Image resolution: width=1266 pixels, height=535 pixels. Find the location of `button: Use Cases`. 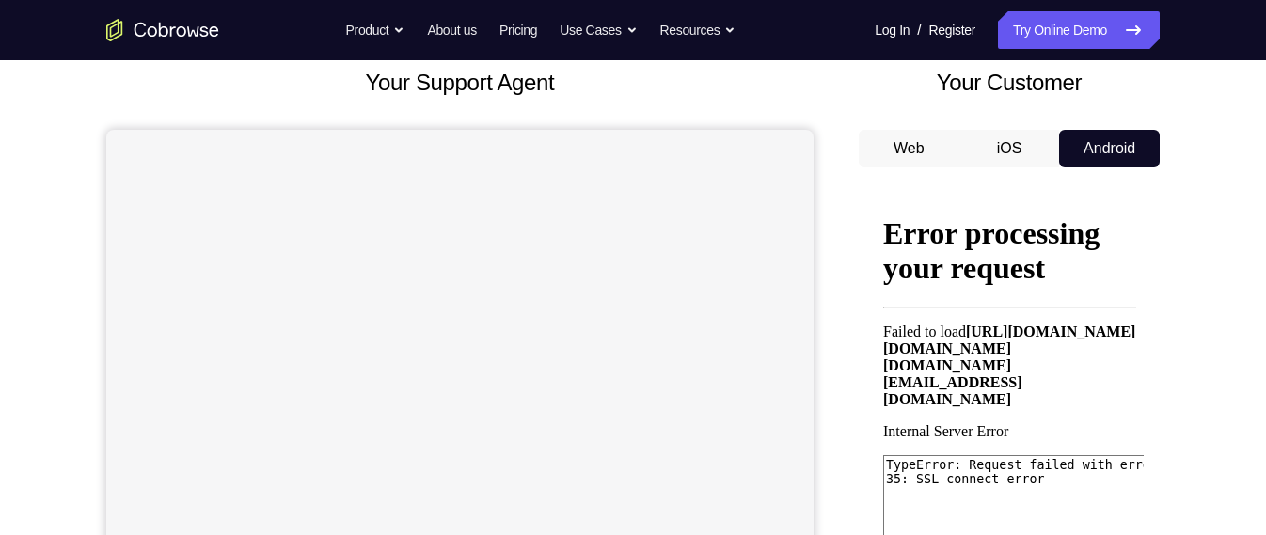

button: Use Cases is located at coordinates (598, 30).